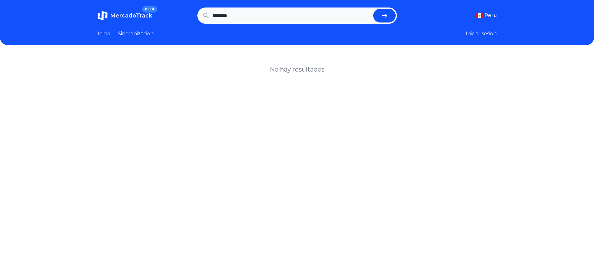 The height and width of the screenshot is (280, 594). I want to click on h1: No hay resultados, so click(297, 69).